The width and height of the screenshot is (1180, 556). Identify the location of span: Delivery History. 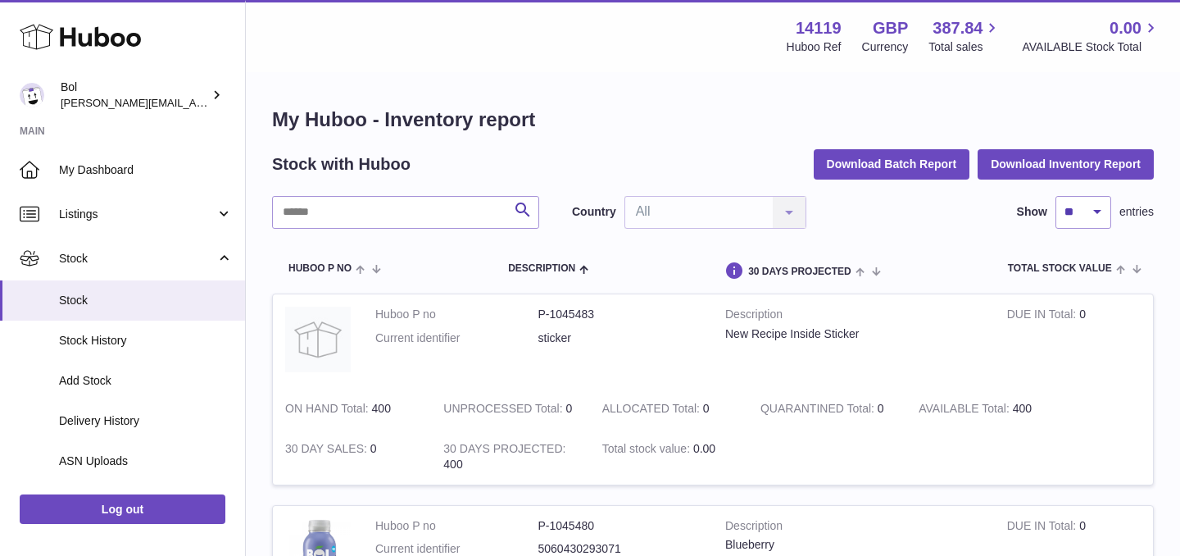
(146, 420).